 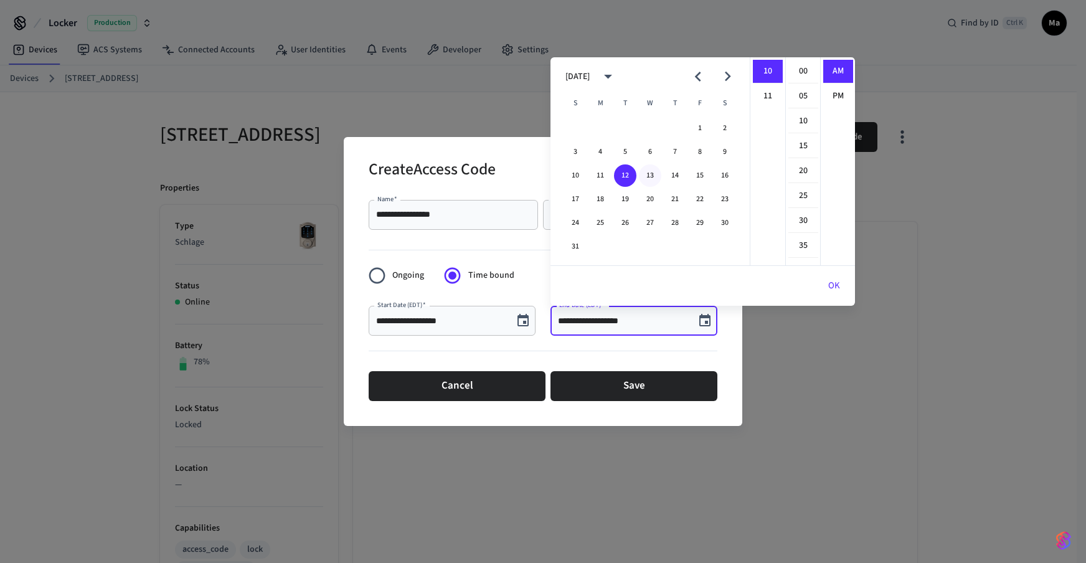 What do you see at coordinates (767, 72) in the screenshot?
I see `li: 10 hours` at bounding box center [767, 72].